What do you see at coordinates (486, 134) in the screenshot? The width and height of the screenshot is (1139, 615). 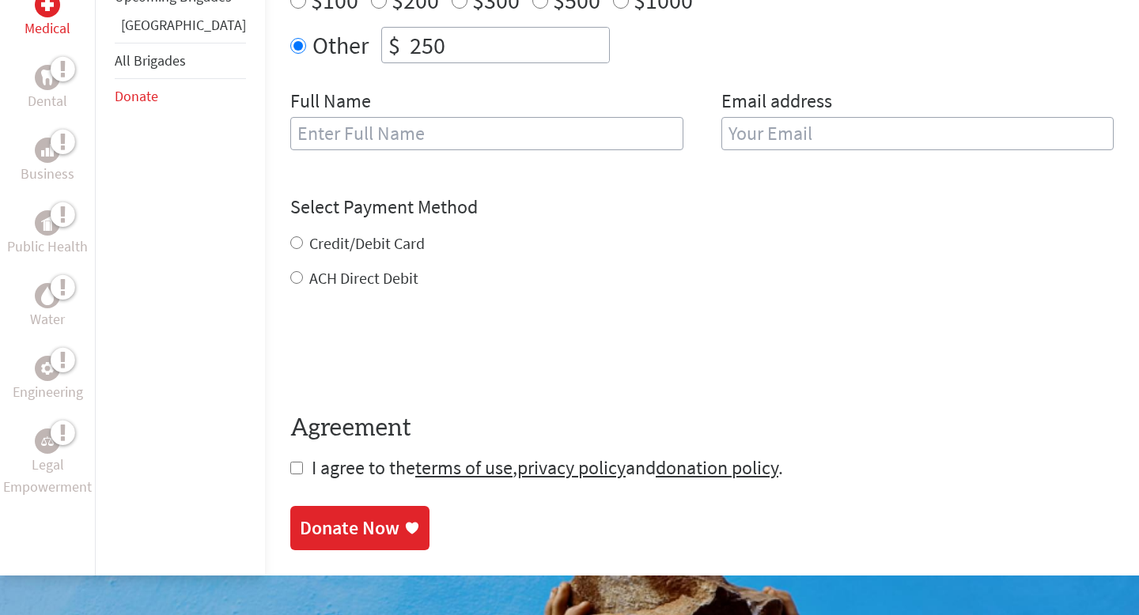 I see `input: Enter Full Name` at bounding box center [486, 134].